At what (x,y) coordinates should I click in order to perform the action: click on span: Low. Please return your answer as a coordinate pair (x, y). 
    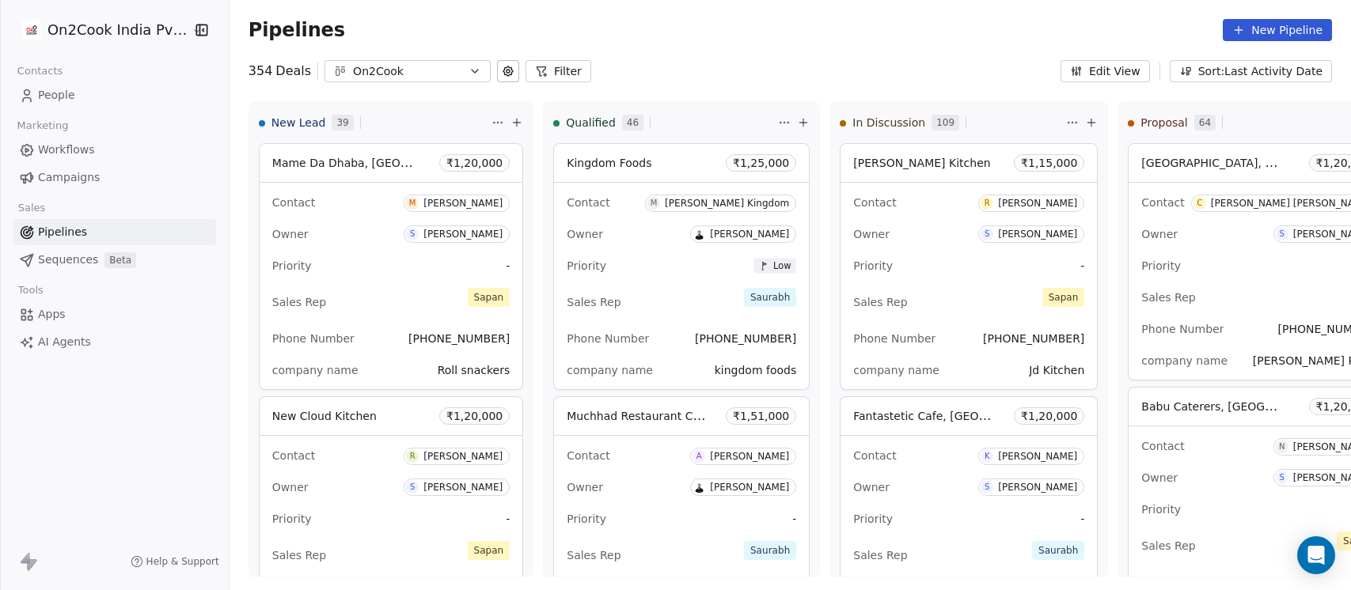
    Looking at the image, I should click on (782, 265).